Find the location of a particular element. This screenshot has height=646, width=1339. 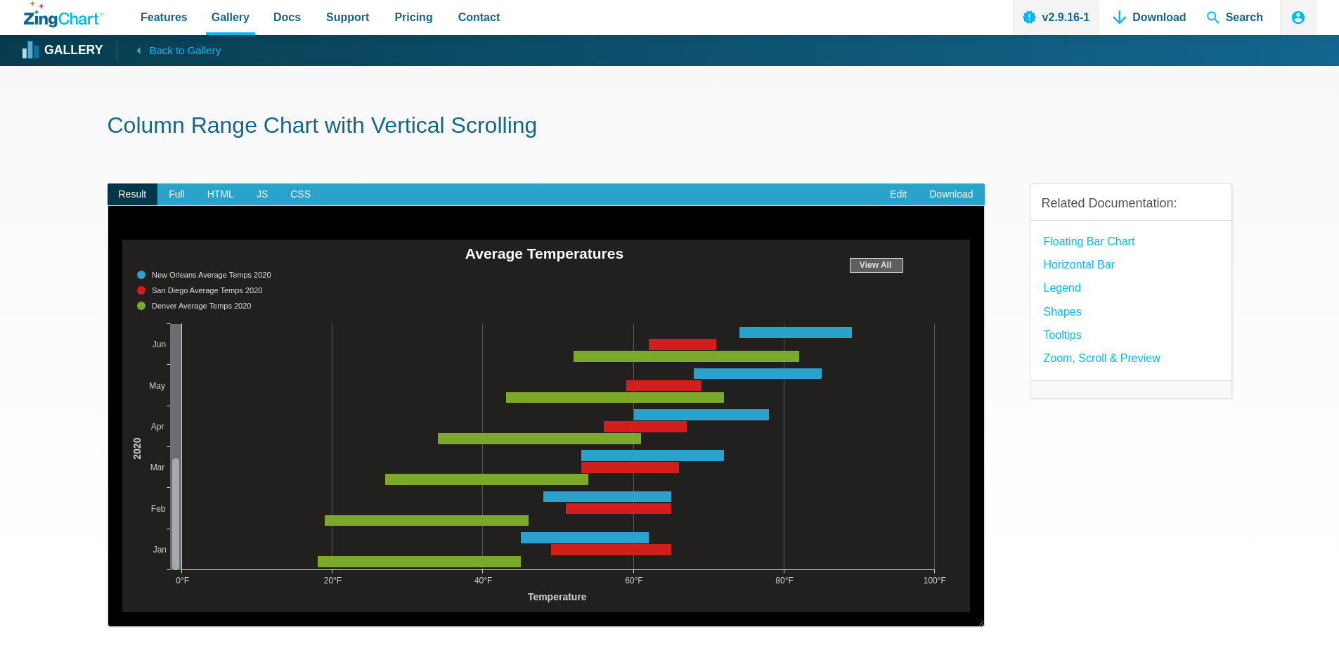

h3: Related Documentation: is located at coordinates (1131, 203).